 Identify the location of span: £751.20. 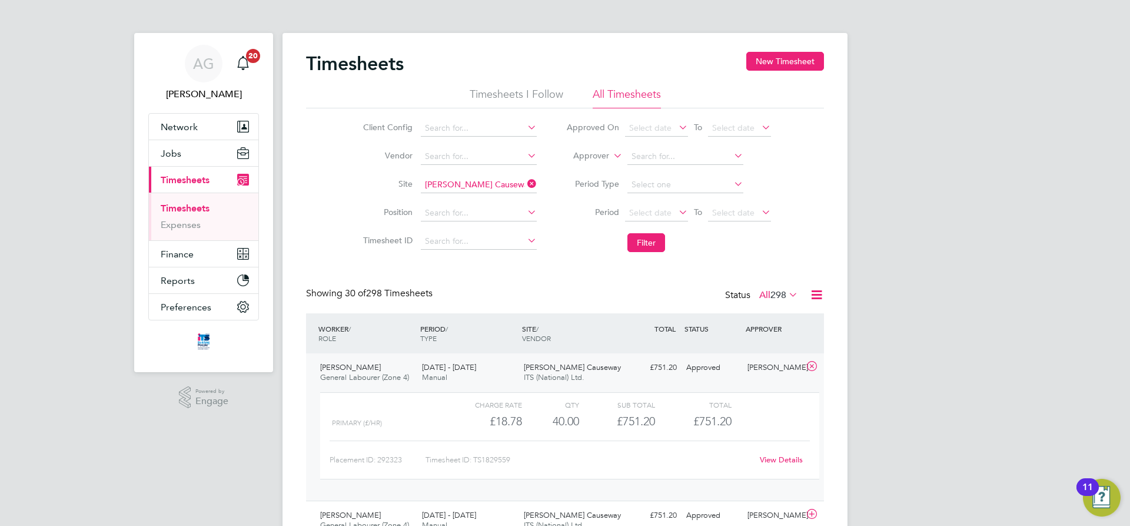
(712, 421).